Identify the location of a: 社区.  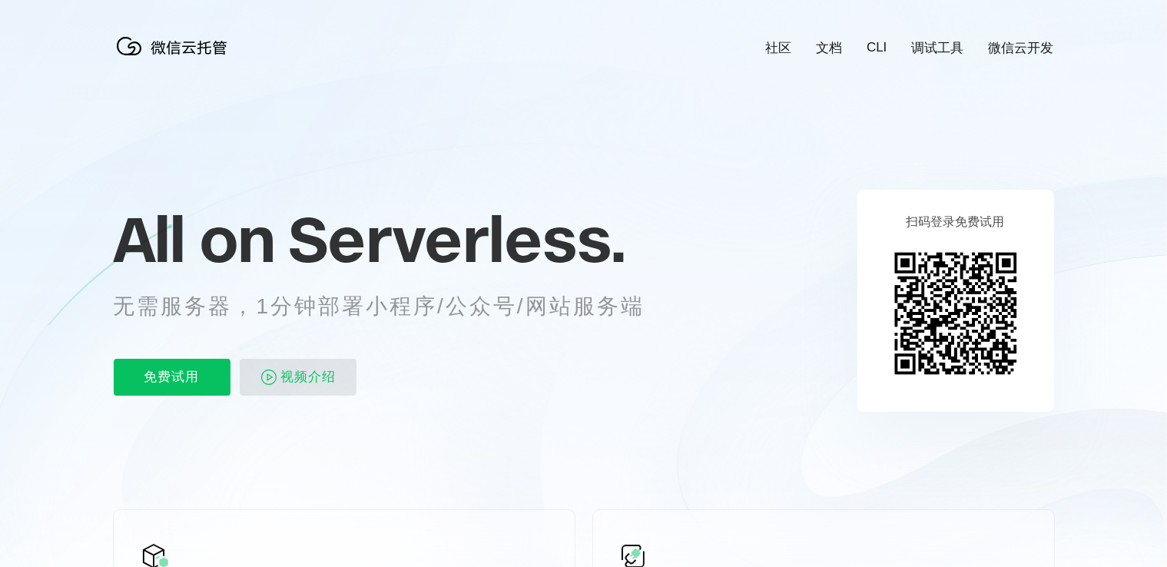
(778, 48).